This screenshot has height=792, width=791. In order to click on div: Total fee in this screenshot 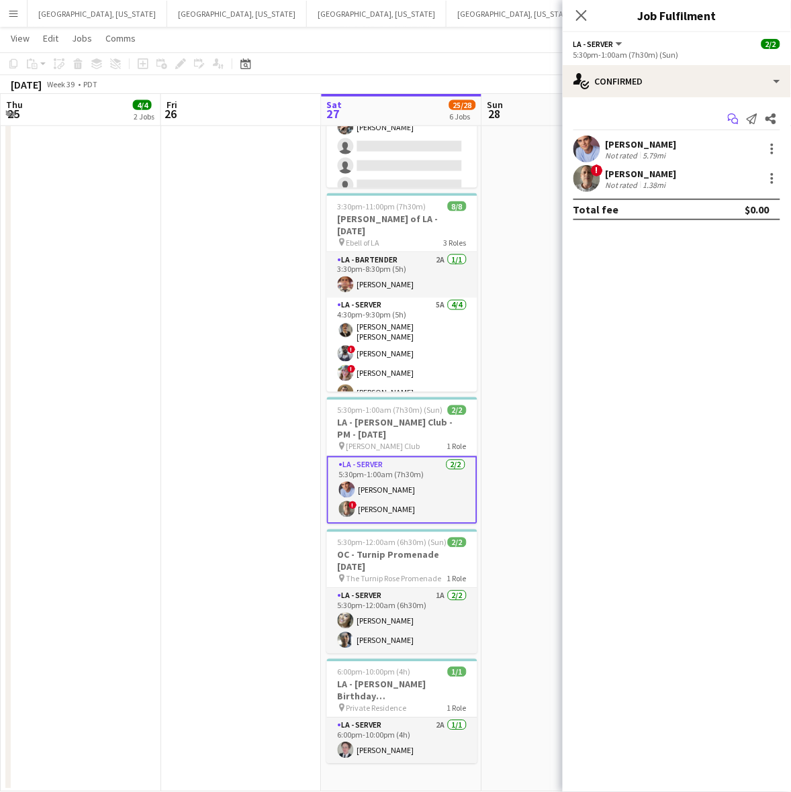, I will do `click(596, 209)`.